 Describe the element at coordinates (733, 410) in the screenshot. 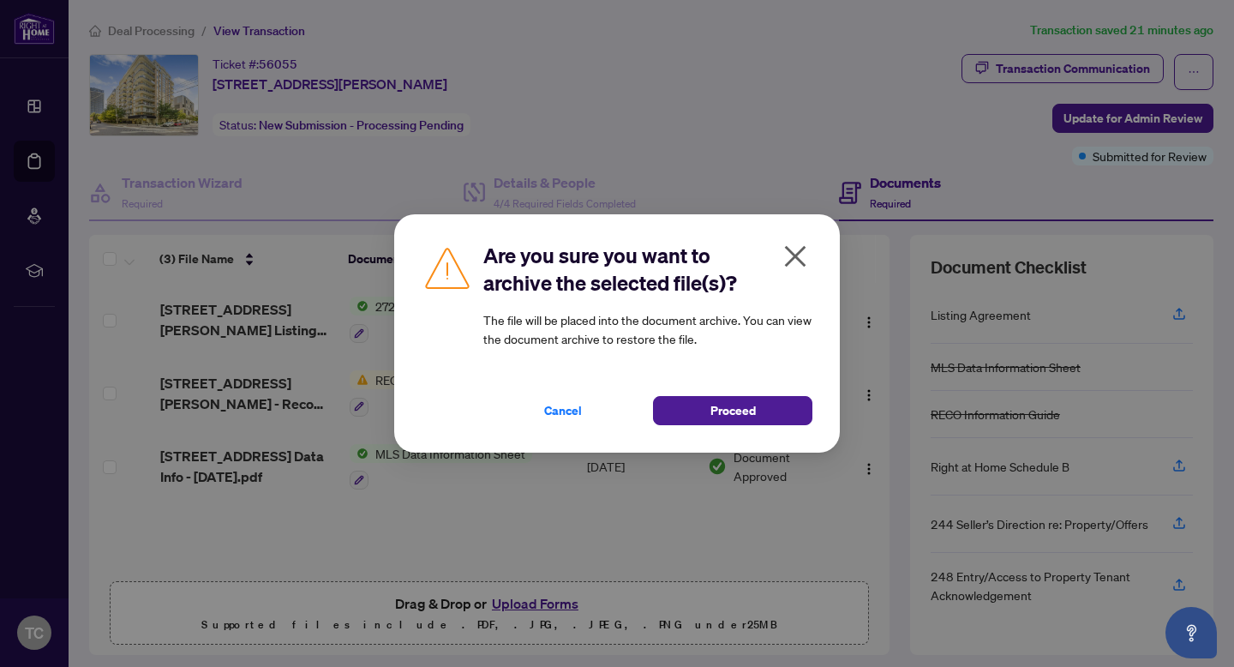

I see `button: Proceed` at that location.